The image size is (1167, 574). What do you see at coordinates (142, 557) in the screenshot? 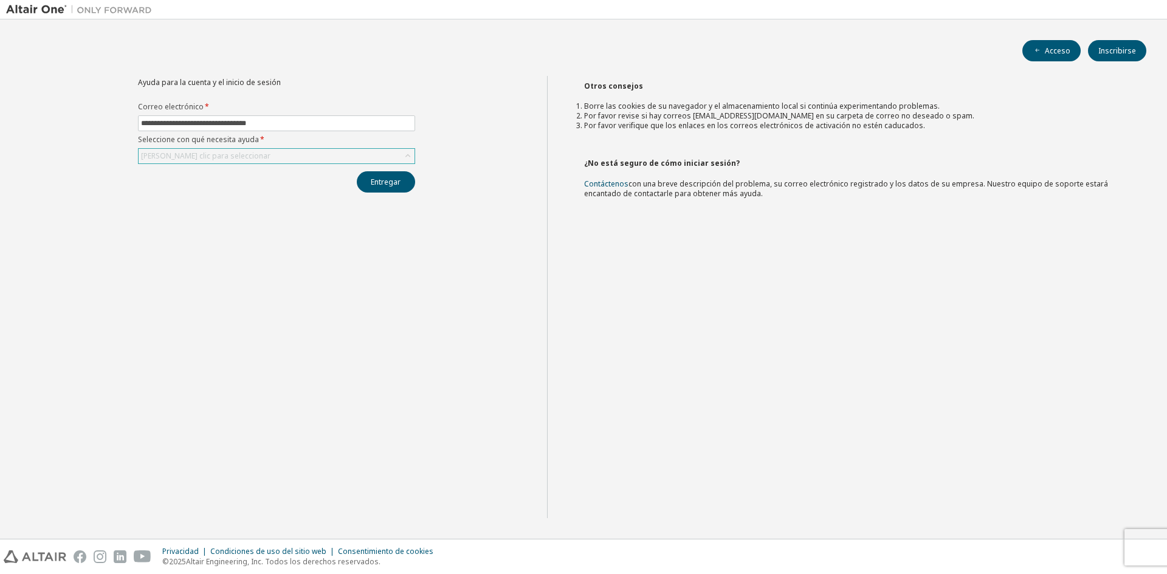
I see `img: youtube.svg` at bounding box center [142, 557].